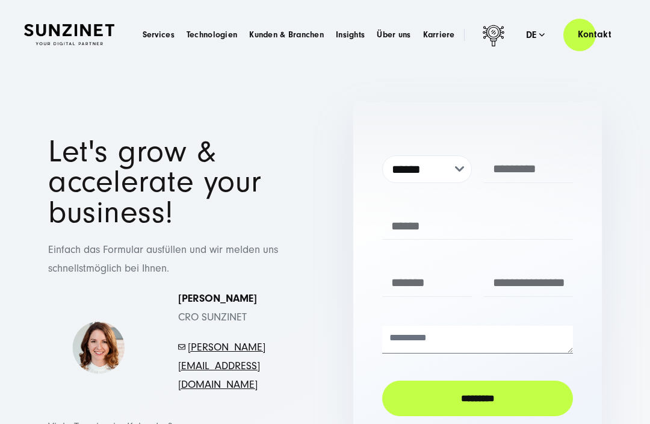  I want to click on span: Insights, so click(350, 35).